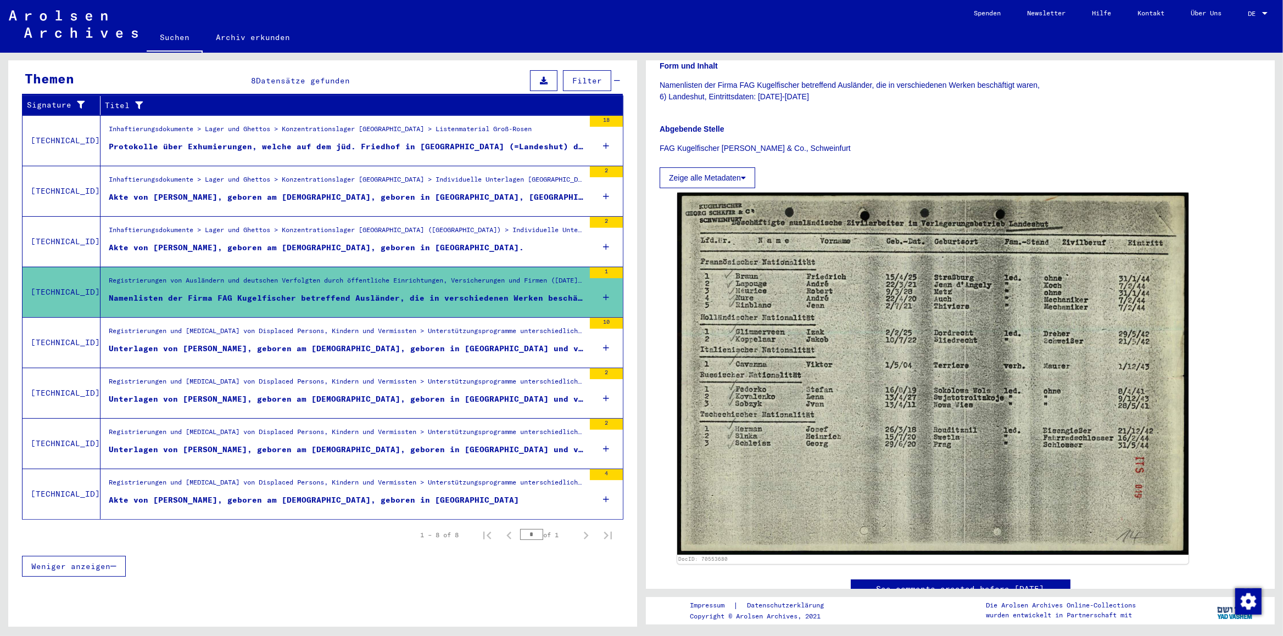  What do you see at coordinates (1254, 14) in the screenshot?
I see `span: DE` at bounding box center [1254, 14].